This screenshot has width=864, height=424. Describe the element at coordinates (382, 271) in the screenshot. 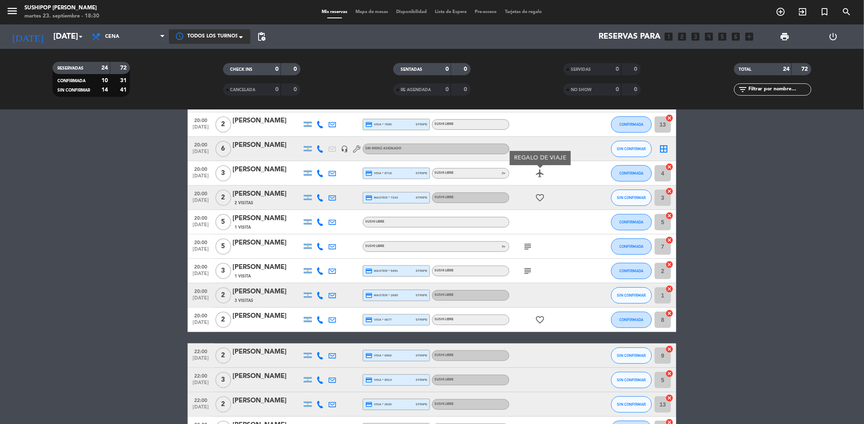

I see `span: master * 9491` at that location.